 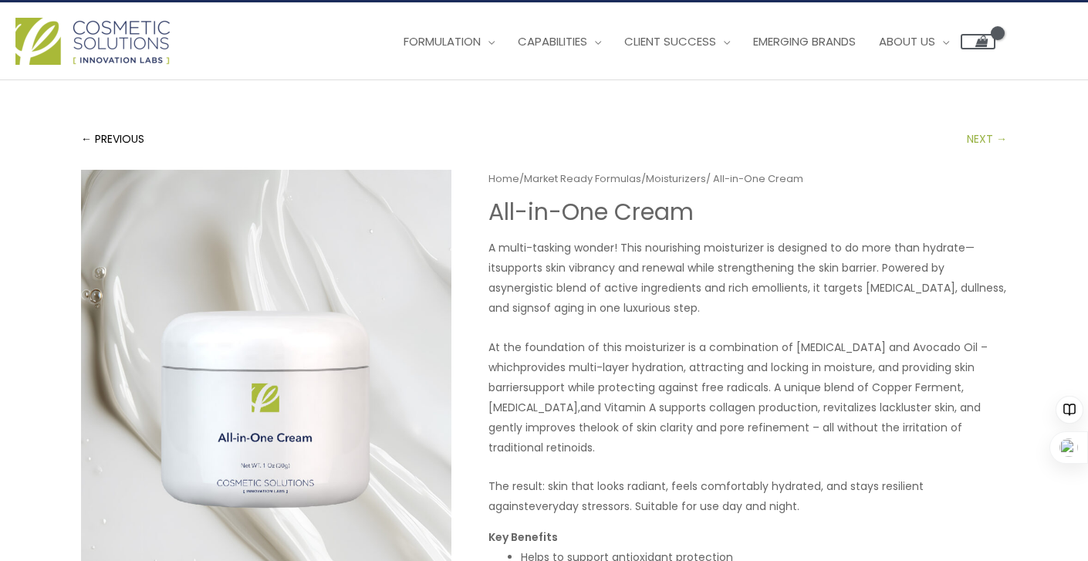 I want to click on span: A multi-tasking wonder! This nourishing moisturizer is designed to do more than hydrate—it, so click(x=731, y=258).